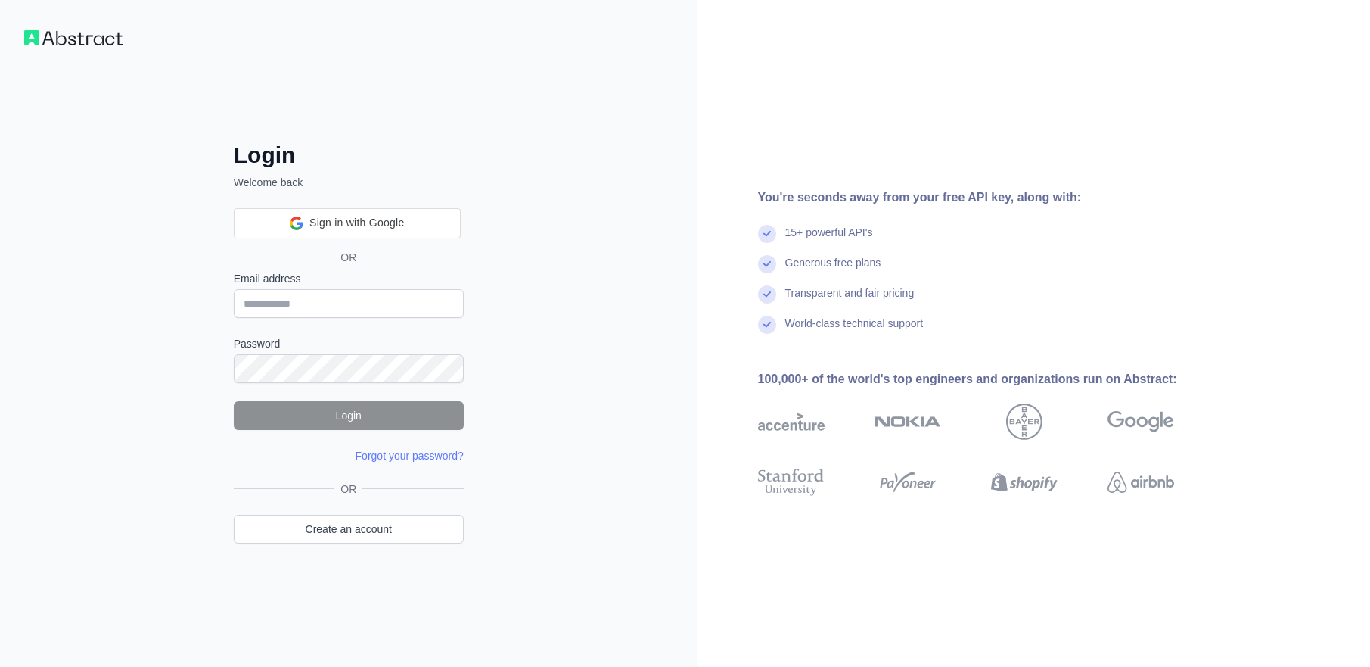 The image size is (1370, 667). Describe the element at coordinates (349, 278) in the screenshot. I see `label: Email address` at that location.